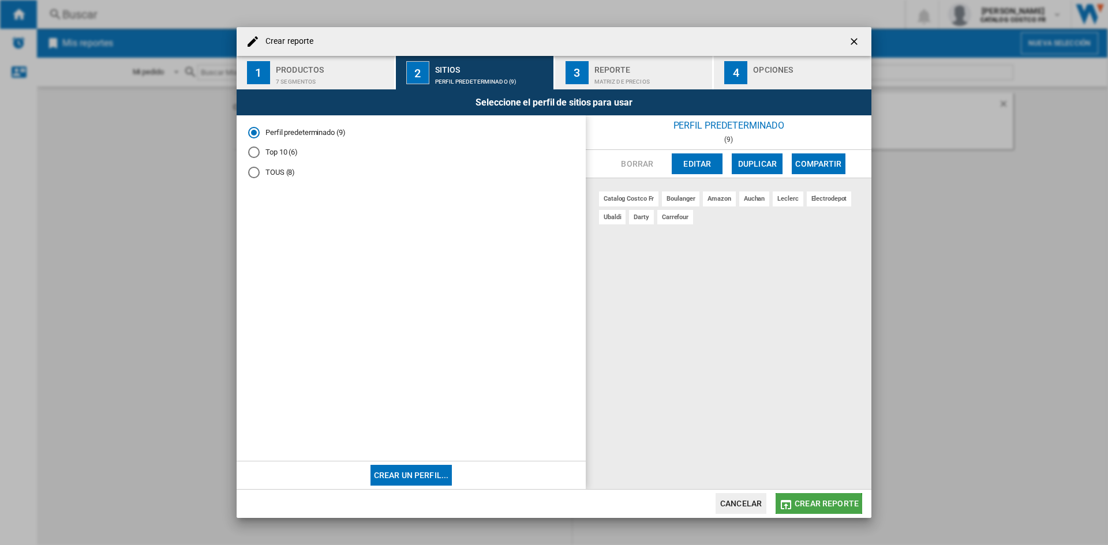 The image size is (1108, 545). I want to click on span: Crear reporte, so click(826, 504).